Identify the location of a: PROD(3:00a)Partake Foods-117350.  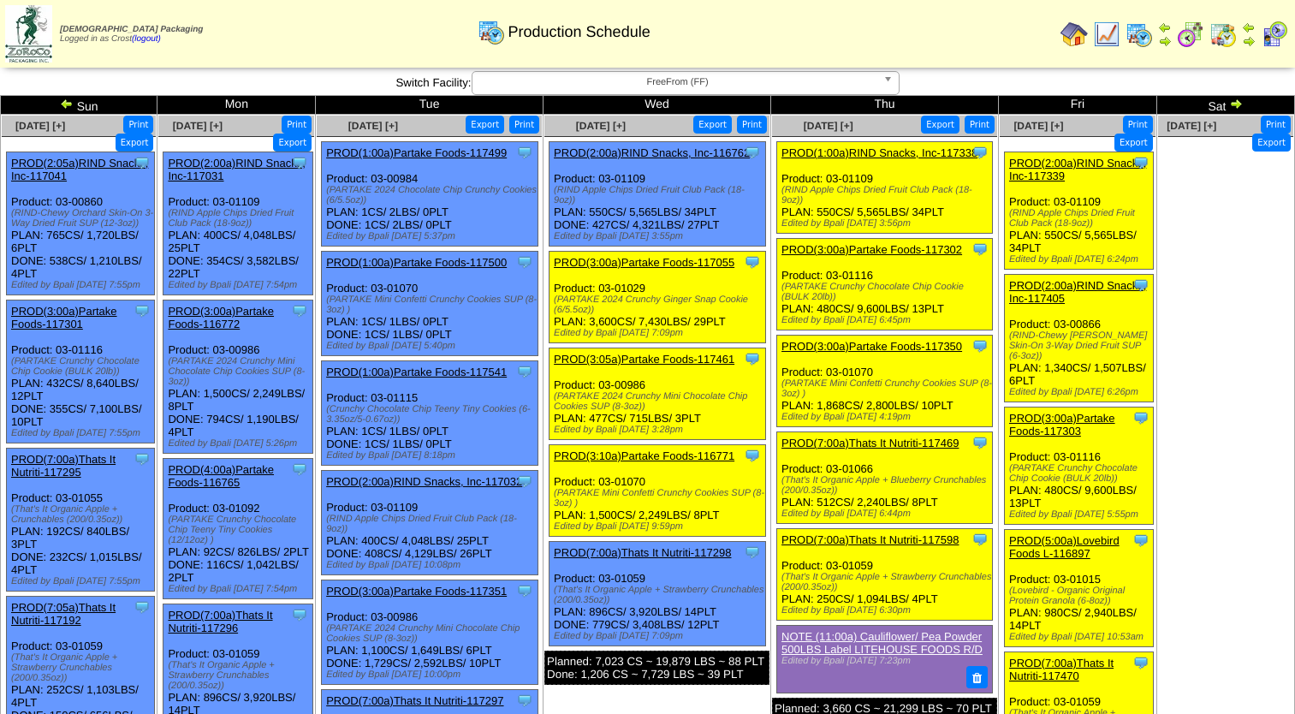
(871, 346).